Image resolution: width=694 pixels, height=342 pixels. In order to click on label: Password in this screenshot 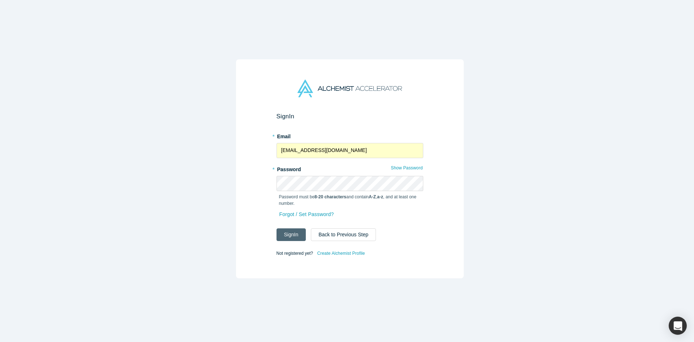, I will do `click(350, 168)`.